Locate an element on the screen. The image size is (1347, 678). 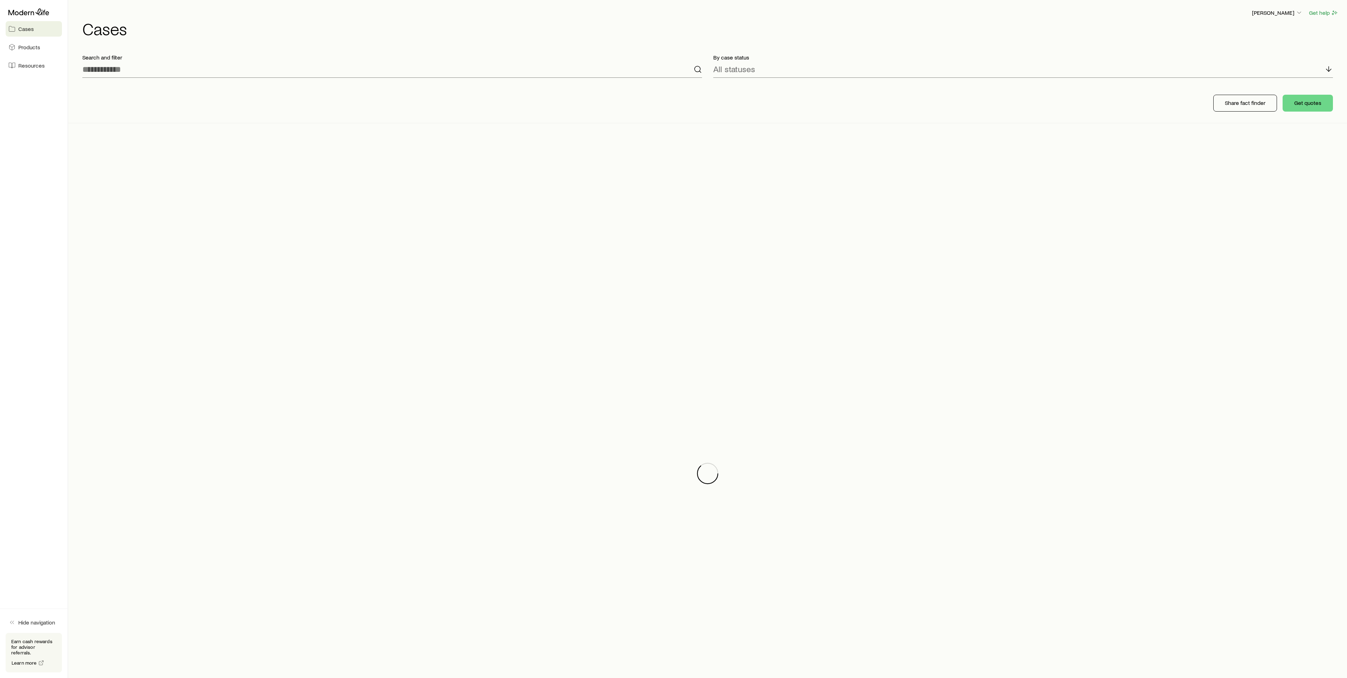
p: Search and filter is located at coordinates (392, 57).